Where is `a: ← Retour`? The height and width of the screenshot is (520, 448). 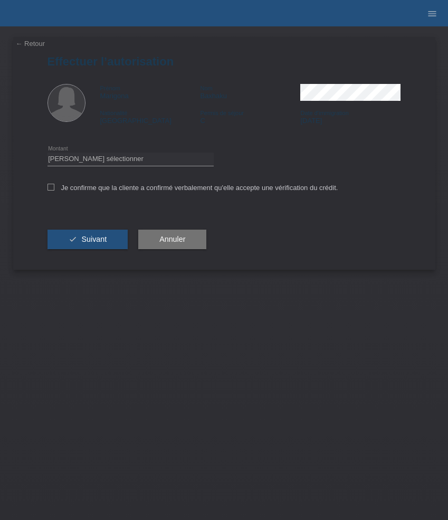
a: ← Retour is located at coordinates (31, 43).